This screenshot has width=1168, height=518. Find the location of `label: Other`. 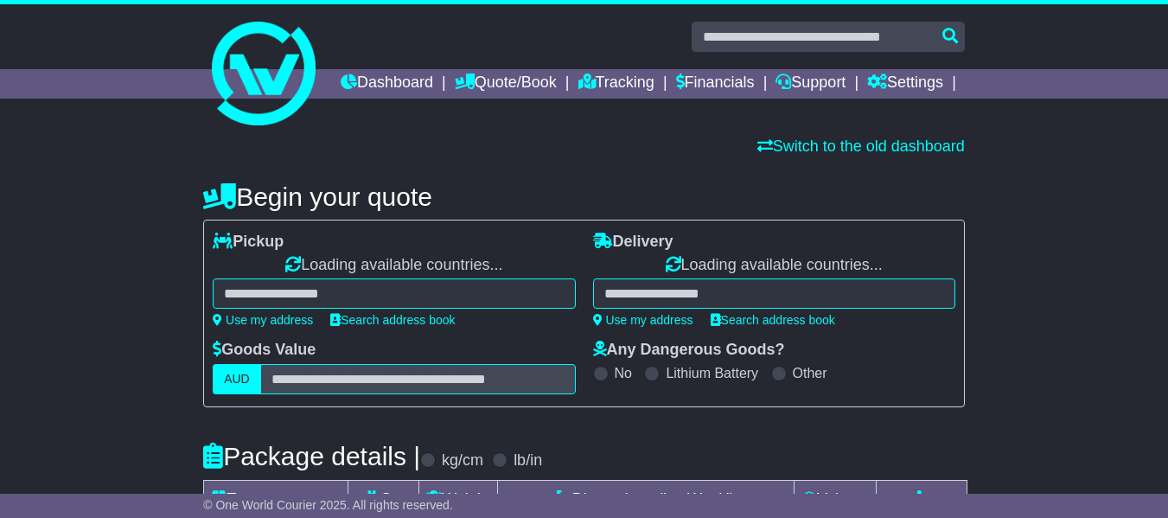

label: Other is located at coordinates (810, 372).